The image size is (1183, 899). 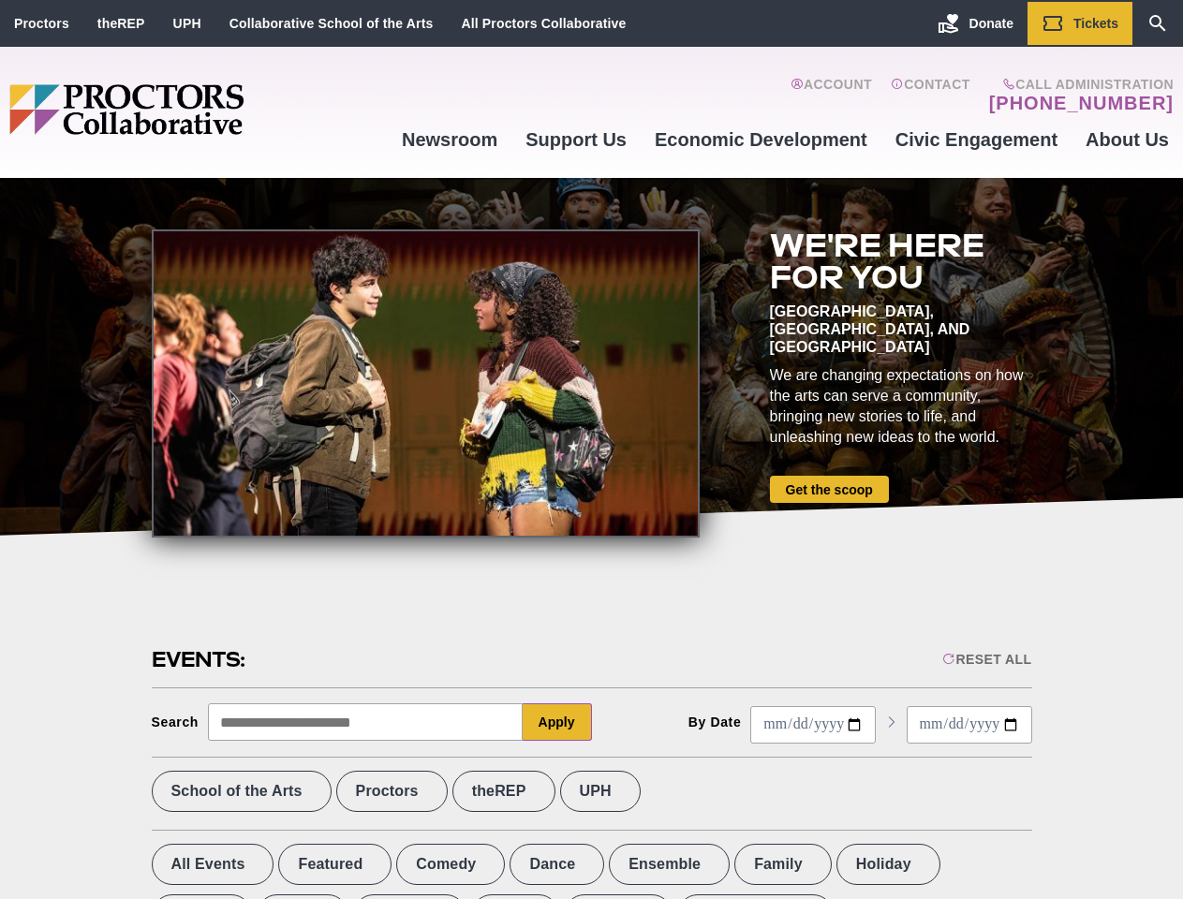 What do you see at coordinates (242, 791) in the screenshot?
I see `label: School of the Arts` at bounding box center [242, 791].